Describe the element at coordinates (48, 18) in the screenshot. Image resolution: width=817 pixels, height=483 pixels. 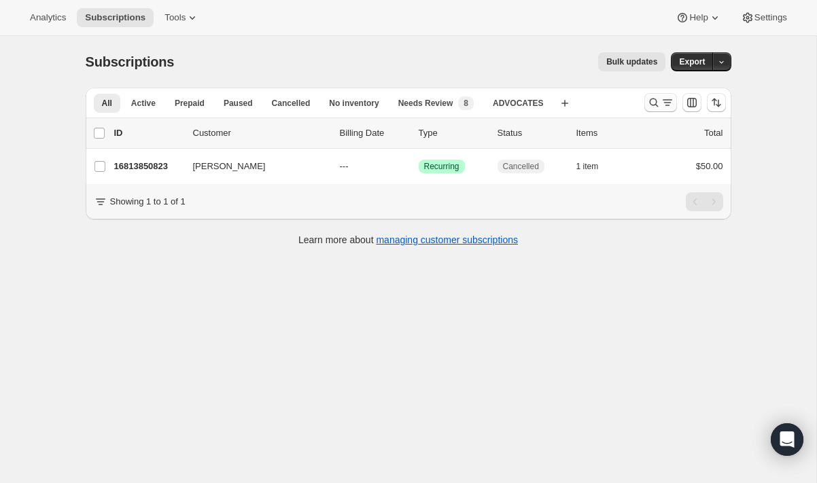
I see `span: Analytics` at that location.